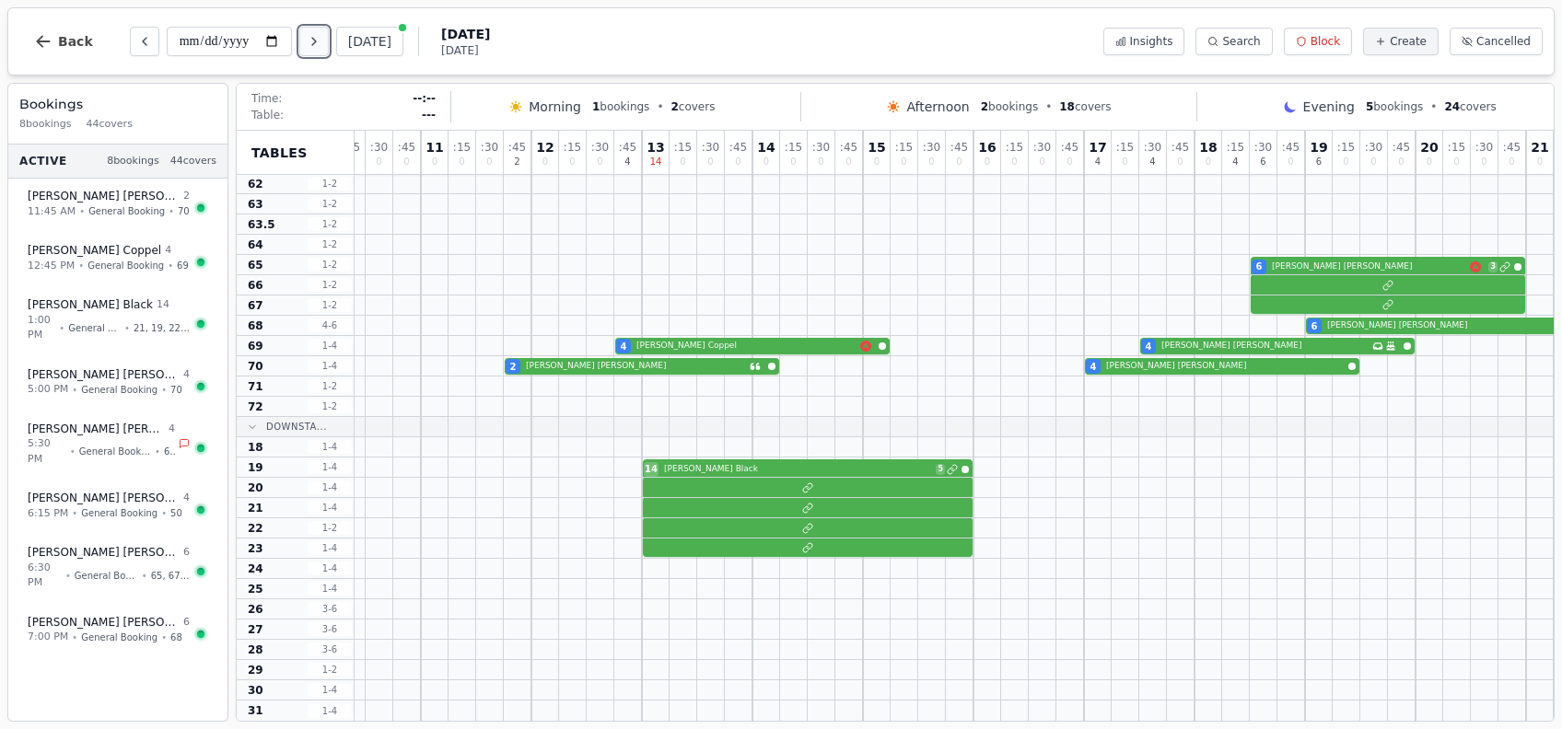 The image size is (1562, 729). What do you see at coordinates (255, 204) in the screenshot?
I see `span: 63` at bounding box center [255, 204].